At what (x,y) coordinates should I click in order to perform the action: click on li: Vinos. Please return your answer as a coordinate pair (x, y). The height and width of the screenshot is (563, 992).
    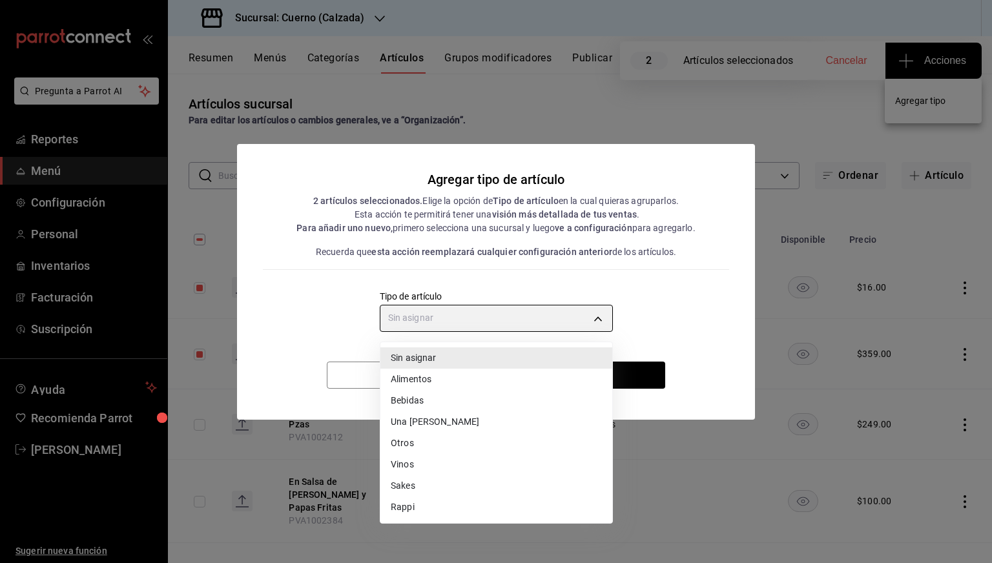
    Looking at the image, I should click on (496, 465).